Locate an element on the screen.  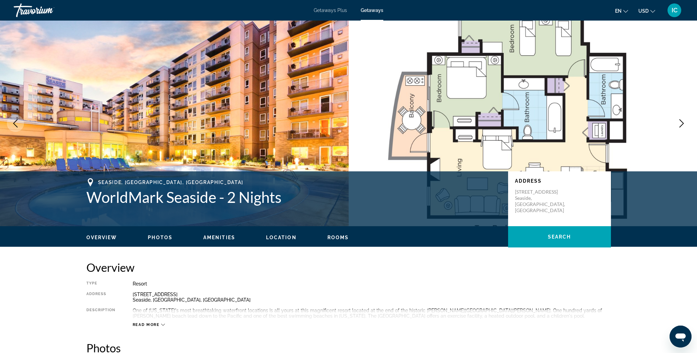
h1: WorldMark Seaside - 2 Nights is located at coordinates (294, 197).